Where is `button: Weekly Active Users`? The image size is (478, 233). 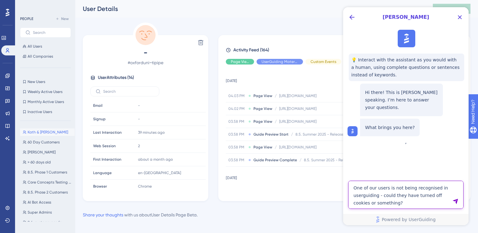 button: Weekly Active Users is located at coordinates (45, 92).